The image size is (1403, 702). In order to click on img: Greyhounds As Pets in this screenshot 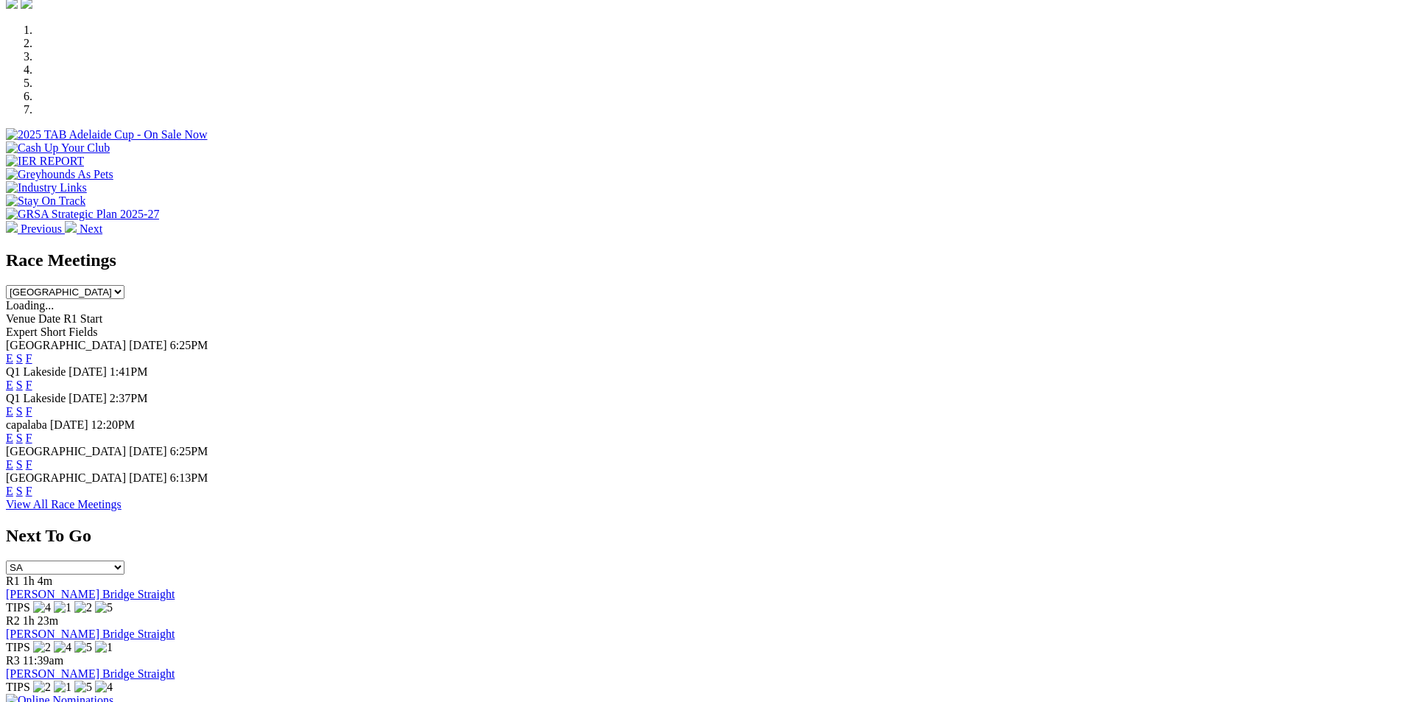, I will do `click(60, 175)`.